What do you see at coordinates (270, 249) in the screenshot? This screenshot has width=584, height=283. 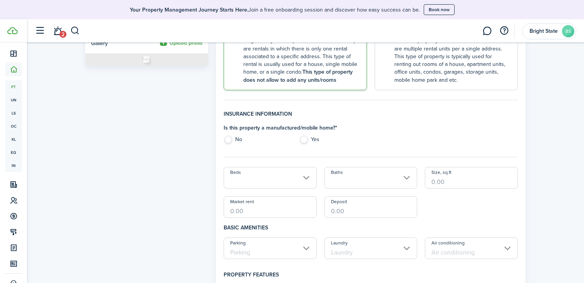 I see `input: Parking` at bounding box center [270, 249].